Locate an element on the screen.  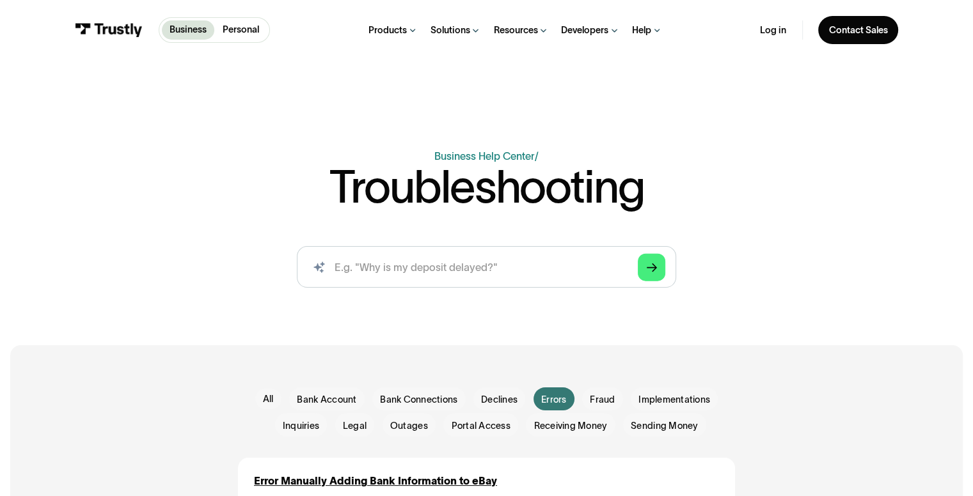
div: Developers is located at coordinates (584, 30).